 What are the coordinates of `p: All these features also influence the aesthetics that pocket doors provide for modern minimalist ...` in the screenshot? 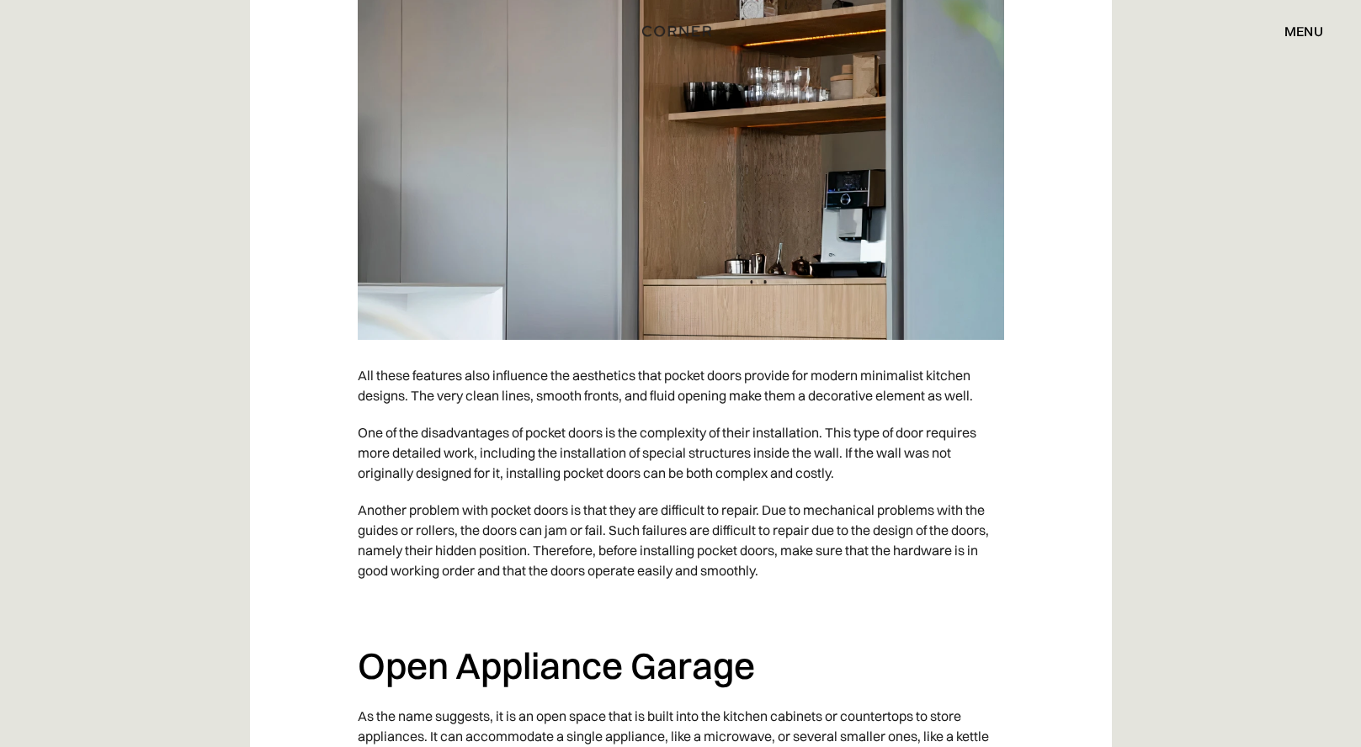 It's located at (681, 385).